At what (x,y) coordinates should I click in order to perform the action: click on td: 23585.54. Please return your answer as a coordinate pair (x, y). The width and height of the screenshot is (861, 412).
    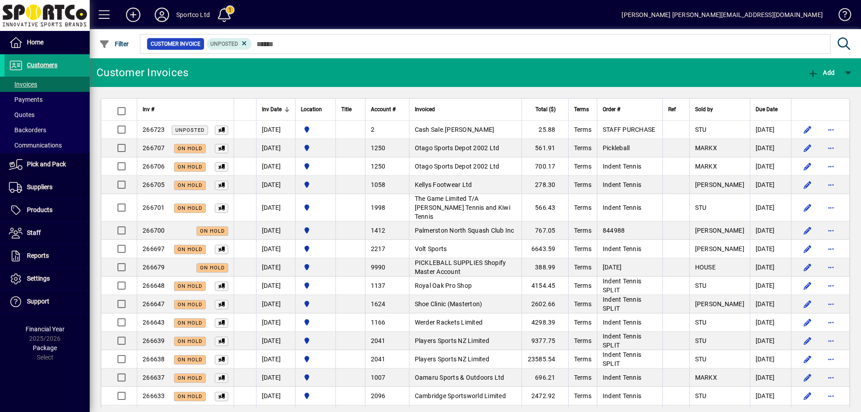
    Looking at the image, I should click on (545, 359).